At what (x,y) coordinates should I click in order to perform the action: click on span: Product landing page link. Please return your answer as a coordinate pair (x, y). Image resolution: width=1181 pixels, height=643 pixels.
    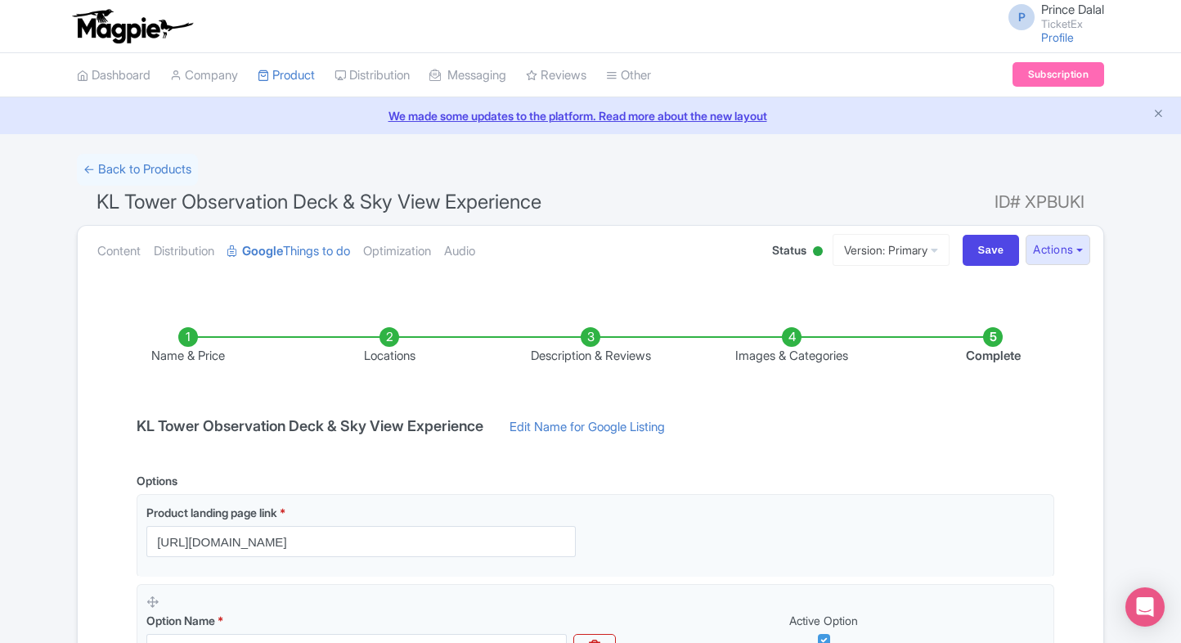
    Looking at the image, I should click on (212, 512).